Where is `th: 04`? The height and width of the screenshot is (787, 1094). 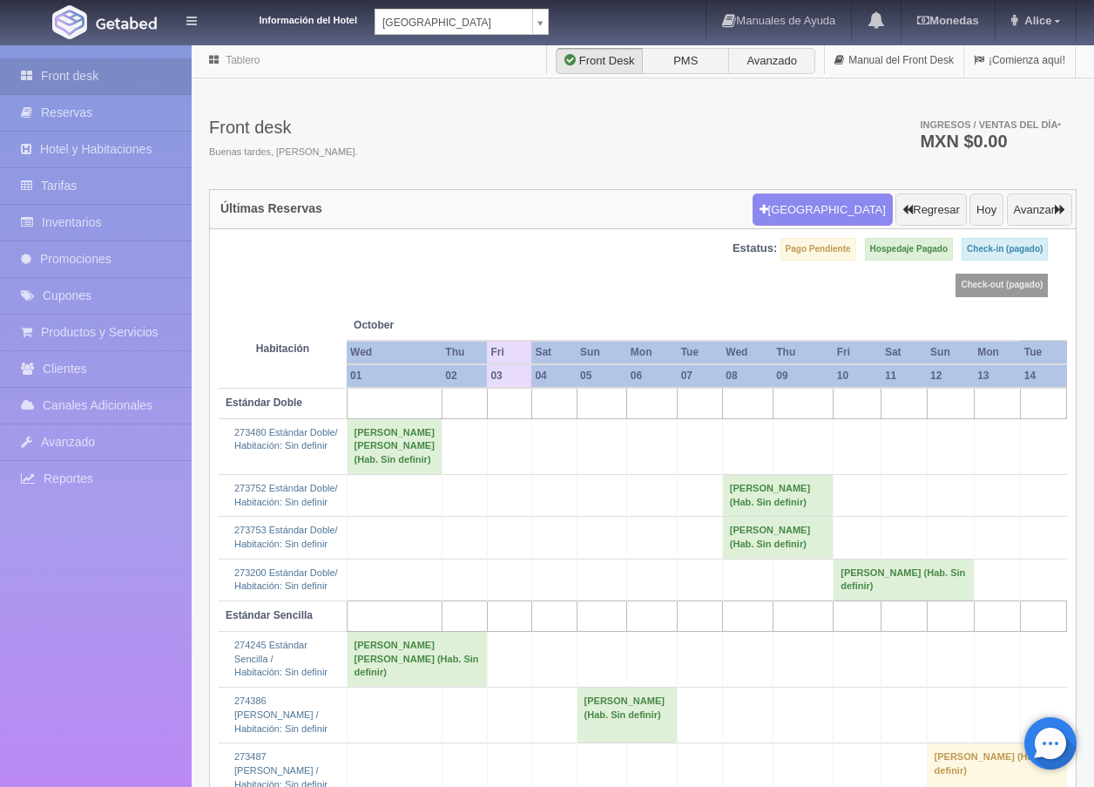 th: 04 is located at coordinates (554, 375).